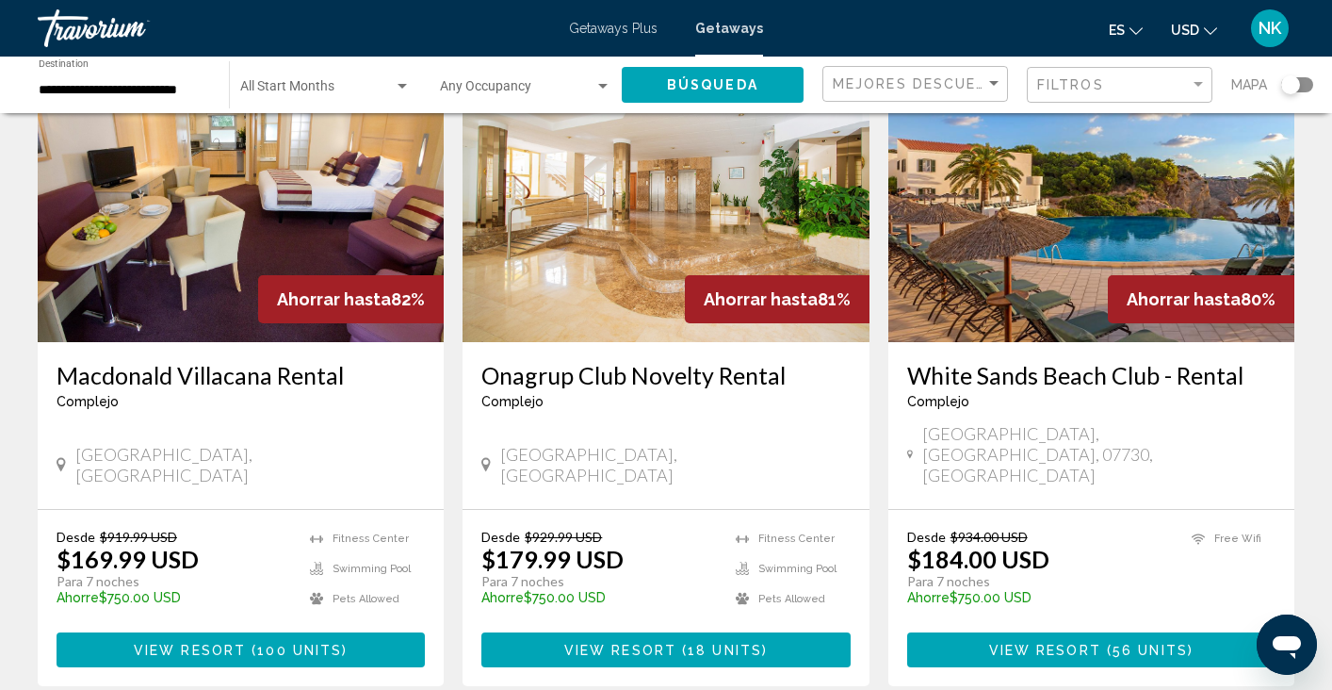  What do you see at coordinates (665, 649) in the screenshot?
I see `button: View Resort(18 units)` at bounding box center [665, 649].